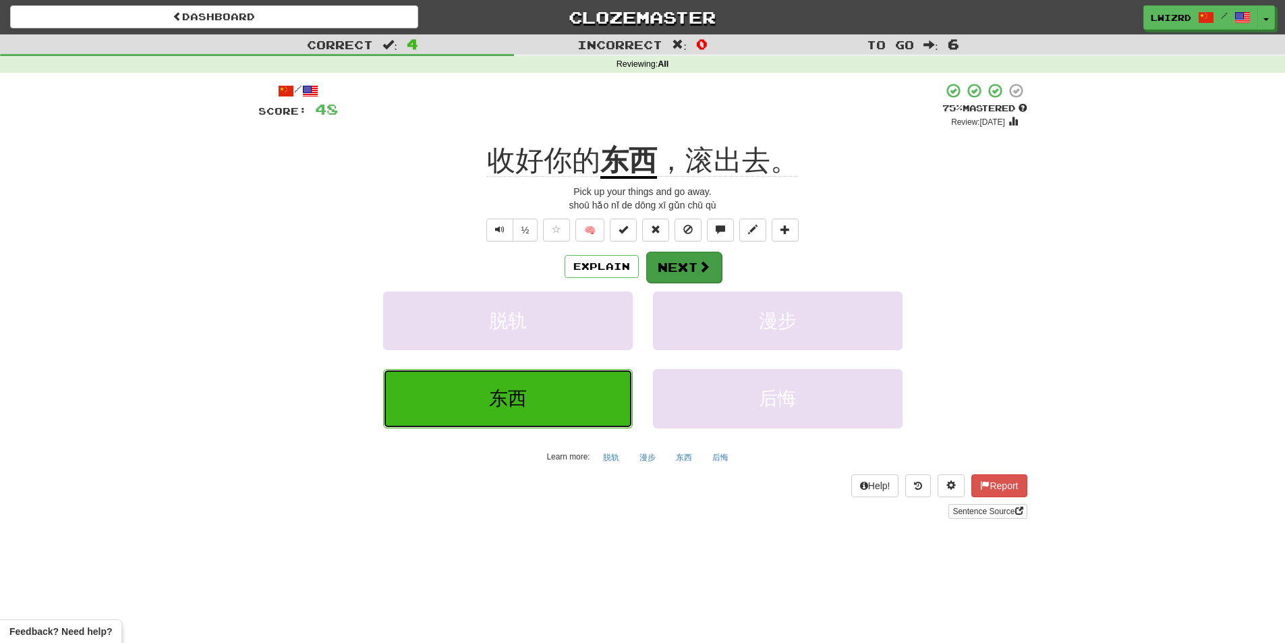  What do you see at coordinates (721, 230) in the screenshot?
I see `button: Discuss sentence (alt+u)` at bounding box center [721, 230].